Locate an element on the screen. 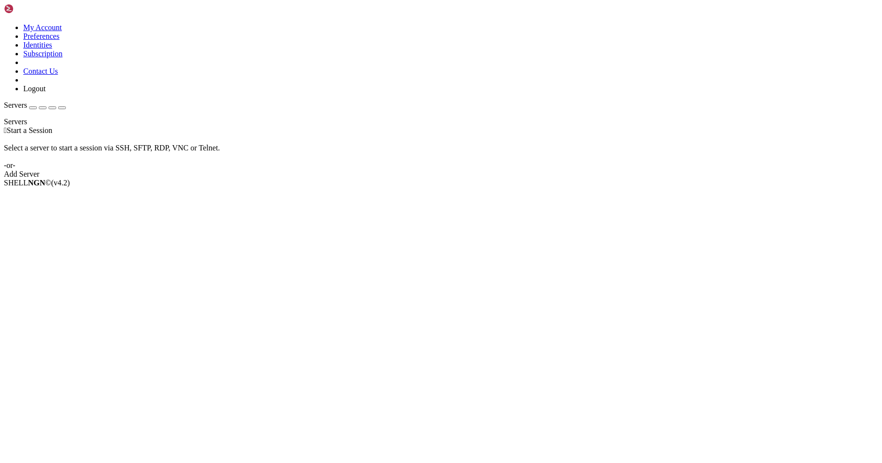 This screenshot has width=882, height=463. b: NGN is located at coordinates (37, 182).